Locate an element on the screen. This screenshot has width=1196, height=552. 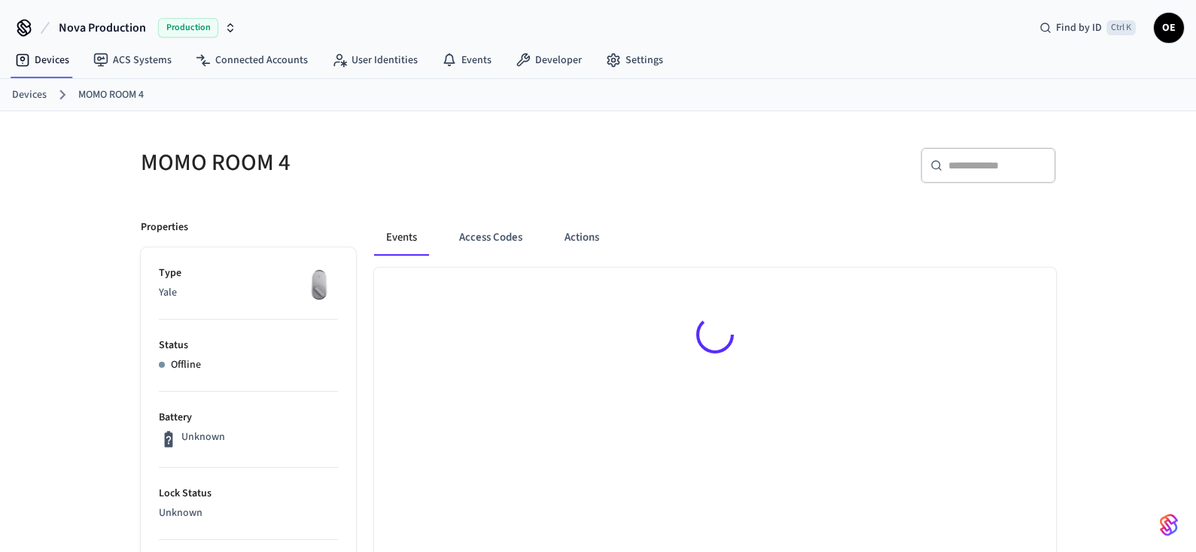
a: Settings is located at coordinates (634, 60).